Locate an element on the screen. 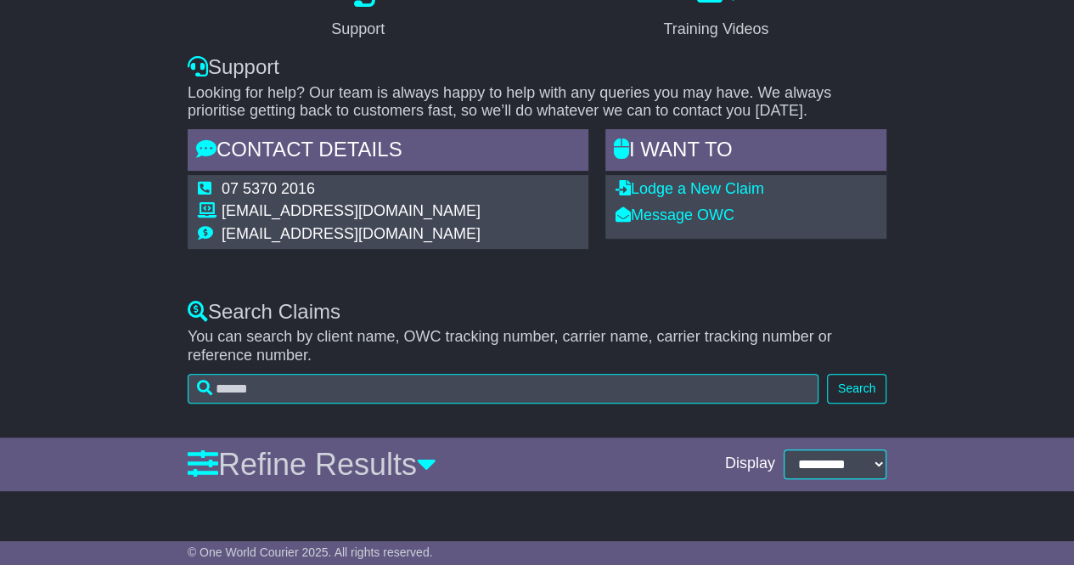 This screenshot has width=1074, height=565. div: Contact Details is located at coordinates (388, 152).